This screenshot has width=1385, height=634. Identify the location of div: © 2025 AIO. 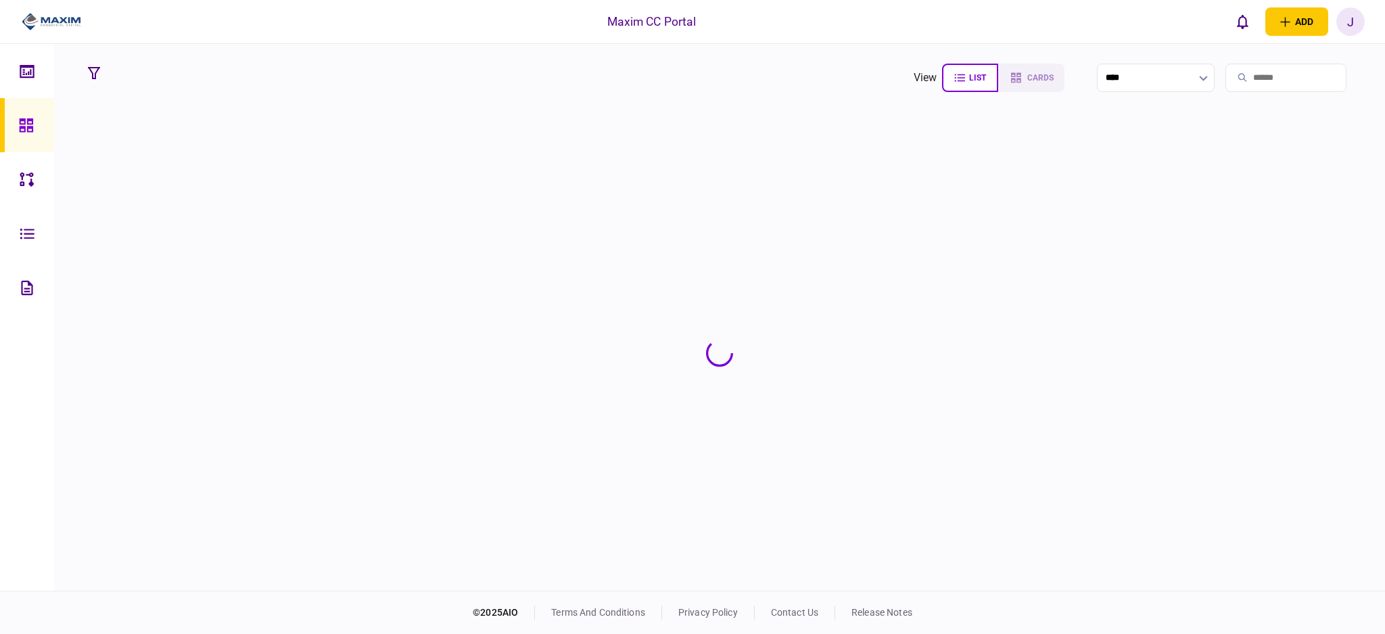
(504, 612).